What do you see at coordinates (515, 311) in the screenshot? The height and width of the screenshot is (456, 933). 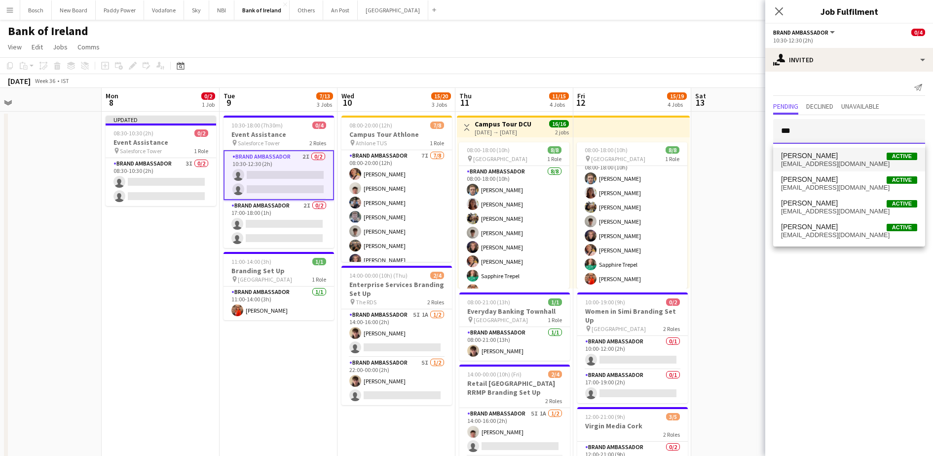 I see `h3: Everyday Banking Townhall` at bounding box center [515, 311].